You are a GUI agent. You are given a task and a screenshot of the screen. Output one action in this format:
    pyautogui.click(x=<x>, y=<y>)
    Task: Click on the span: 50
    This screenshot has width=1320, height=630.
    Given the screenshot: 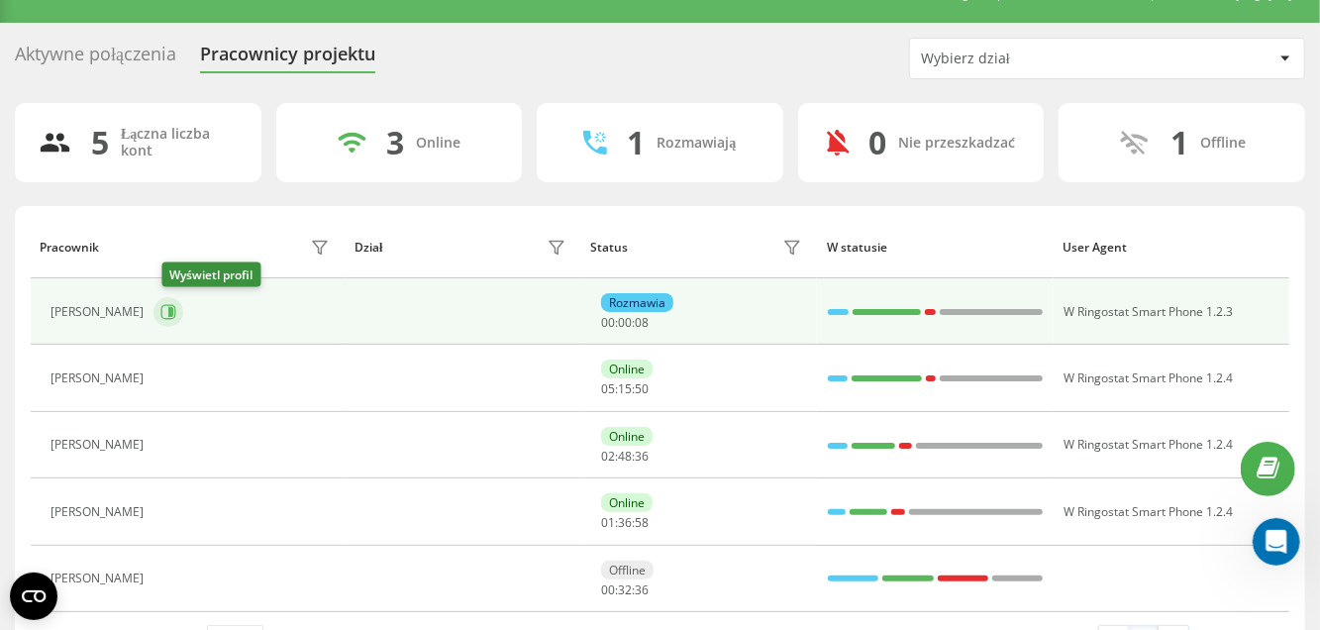 What is the action you would take?
    pyautogui.click(x=642, y=388)
    